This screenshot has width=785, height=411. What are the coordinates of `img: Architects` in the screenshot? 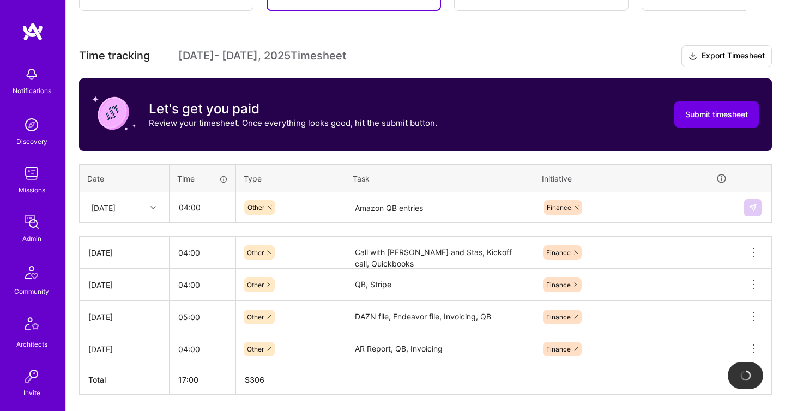 It's located at (32, 325).